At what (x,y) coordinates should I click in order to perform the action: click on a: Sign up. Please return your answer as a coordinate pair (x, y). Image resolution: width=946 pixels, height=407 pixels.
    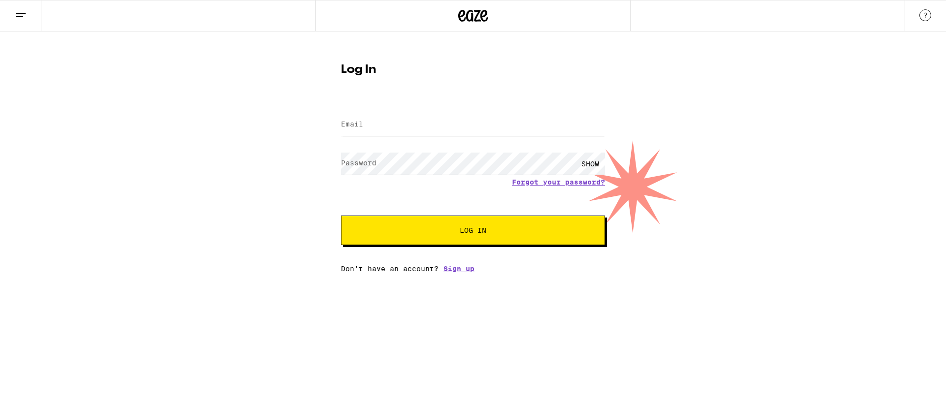
    Looking at the image, I should click on (459, 269).